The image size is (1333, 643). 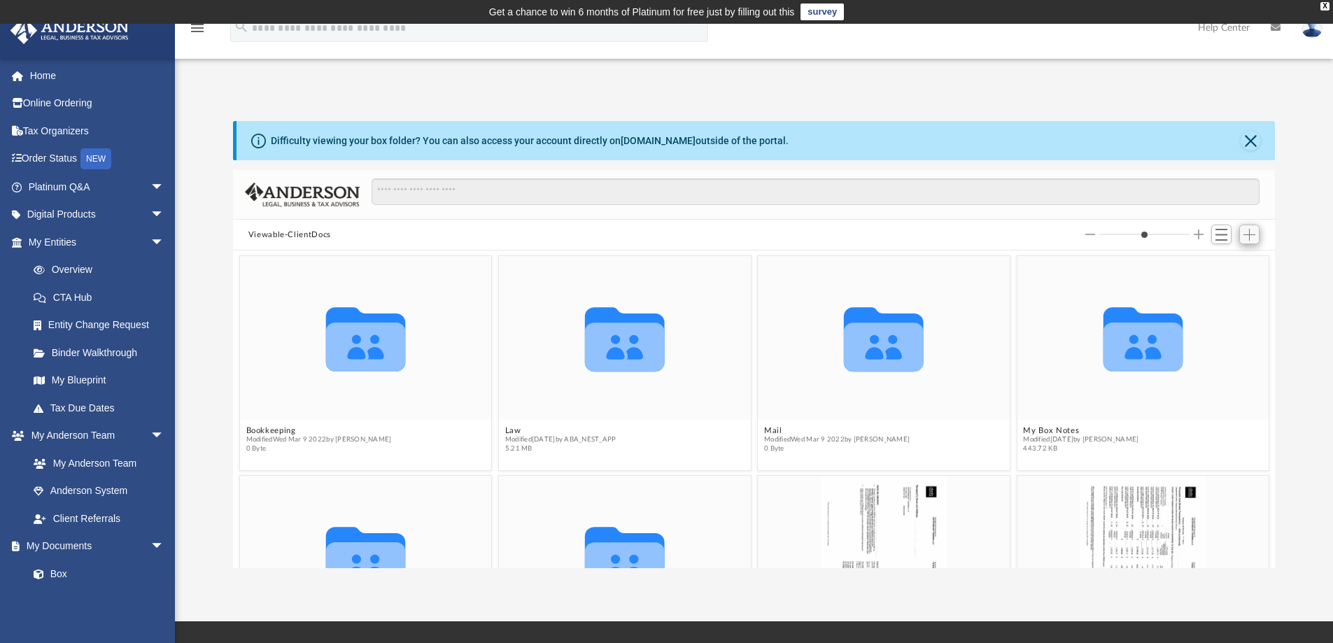 What do you see at coordinates (1222, 234) in the screenshot?
I see `button: Switch to List View` at bounding box center [1222, 234].